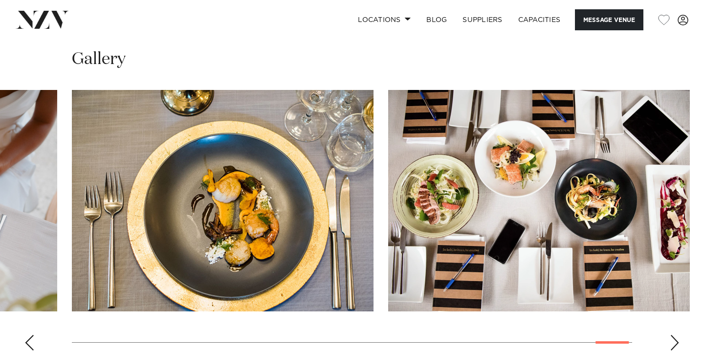  I want to click on a: Locations, so click(384, 20).